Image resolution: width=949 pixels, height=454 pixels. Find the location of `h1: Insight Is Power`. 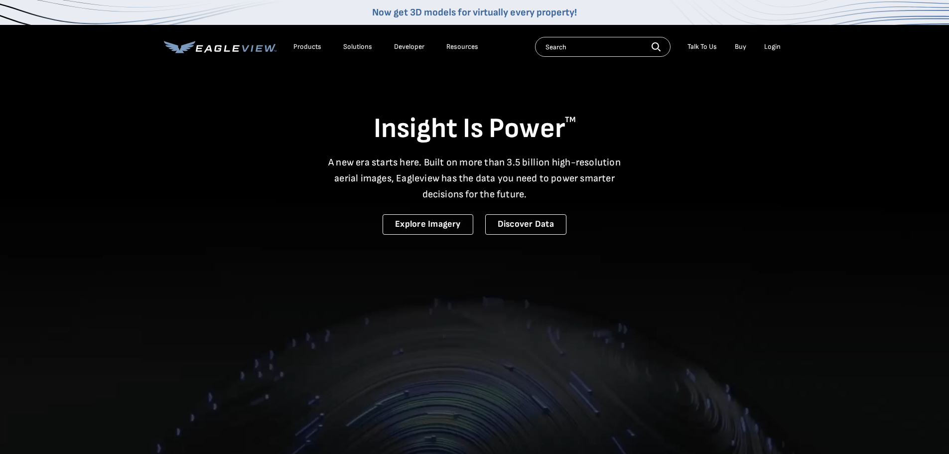

h1: Insight Is Power is located at coordinates (475, 129).